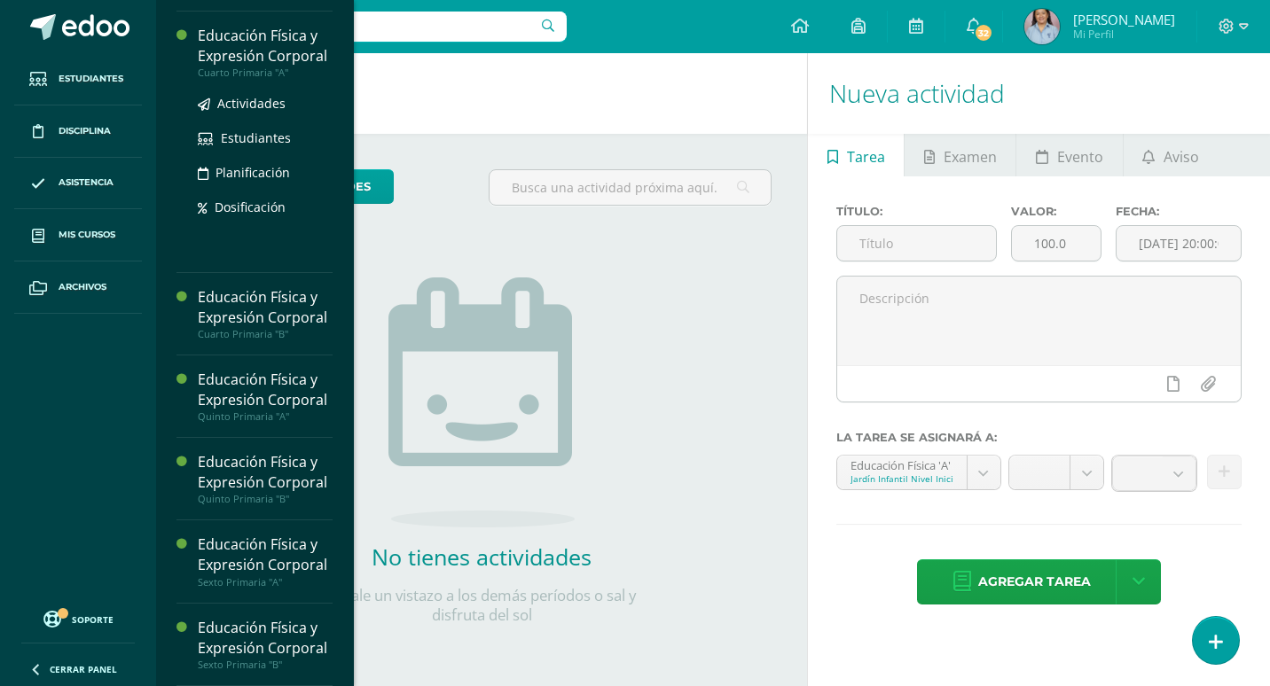 The height and width of the screenshot is (686, 1270). Describe the element at coordinates (482, 606) in the screenshot. I see `p: Échale un vistazo a los demás períodos o sal y disfruta del sol` at that location.